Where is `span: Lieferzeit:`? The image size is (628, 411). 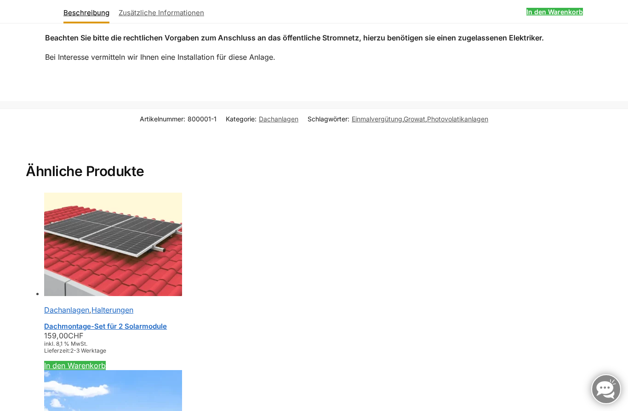 span: Lieferzeit: is located at coordinates (75, 350).